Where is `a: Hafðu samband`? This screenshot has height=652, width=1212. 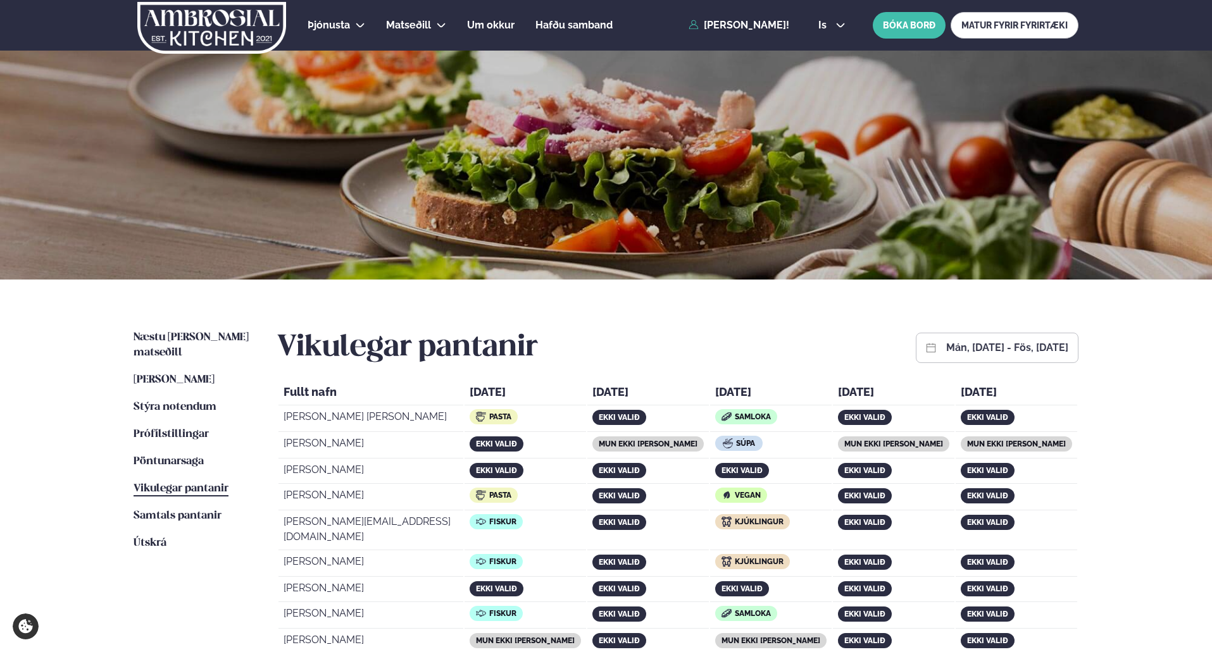
a: Hafðu samband is located at coordinates (574, 25).